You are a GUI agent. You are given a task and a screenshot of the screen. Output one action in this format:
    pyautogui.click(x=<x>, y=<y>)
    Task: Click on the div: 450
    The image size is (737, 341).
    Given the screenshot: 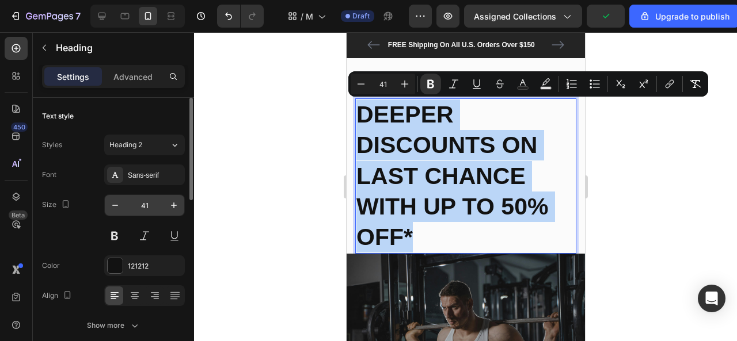 What is the action you would take?
    pyautogui.click(x=19, y=127)
    